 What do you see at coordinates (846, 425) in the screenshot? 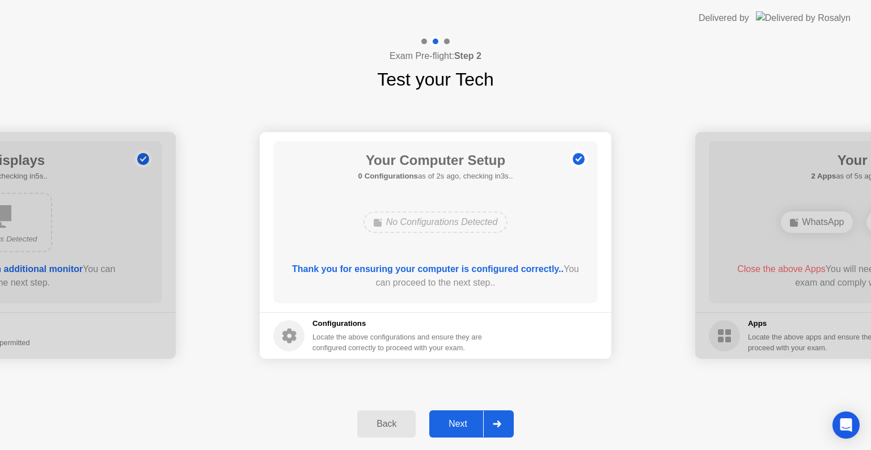
I see `div: Open Intercom Messenger` at bounding box center [846, 425].